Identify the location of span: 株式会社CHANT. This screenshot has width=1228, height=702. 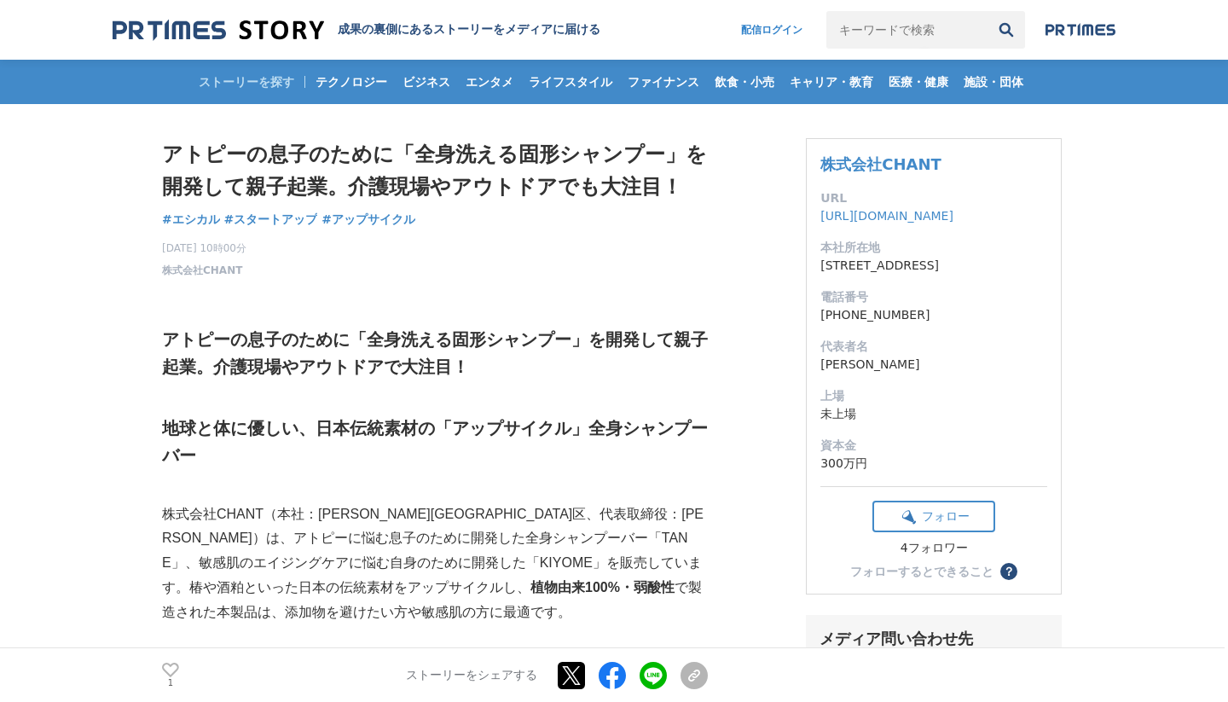
(202, 270).